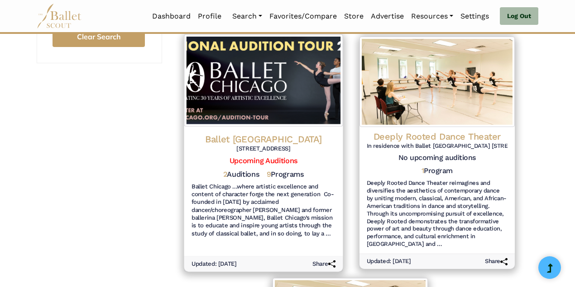  Describe the element at coordinates (437, 214) in the screenshot. I see `h6: Deeply Rooted Dance Theater reimagines and diversifies the aesthetics of contemporary dance by un...` at that location.